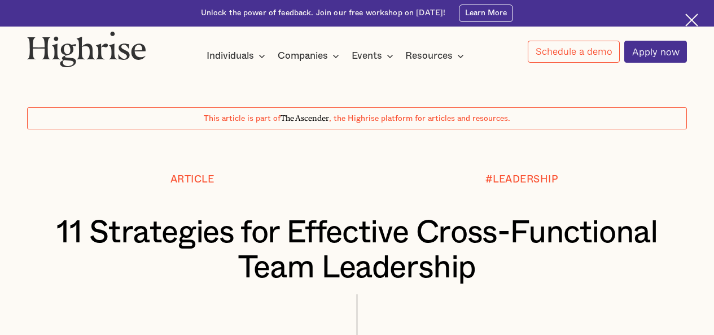 The height and width of the screenshot is (335, 714). Describe the element at coordinates (193, 180) in the screenshot. I see `div: Article` at that location.